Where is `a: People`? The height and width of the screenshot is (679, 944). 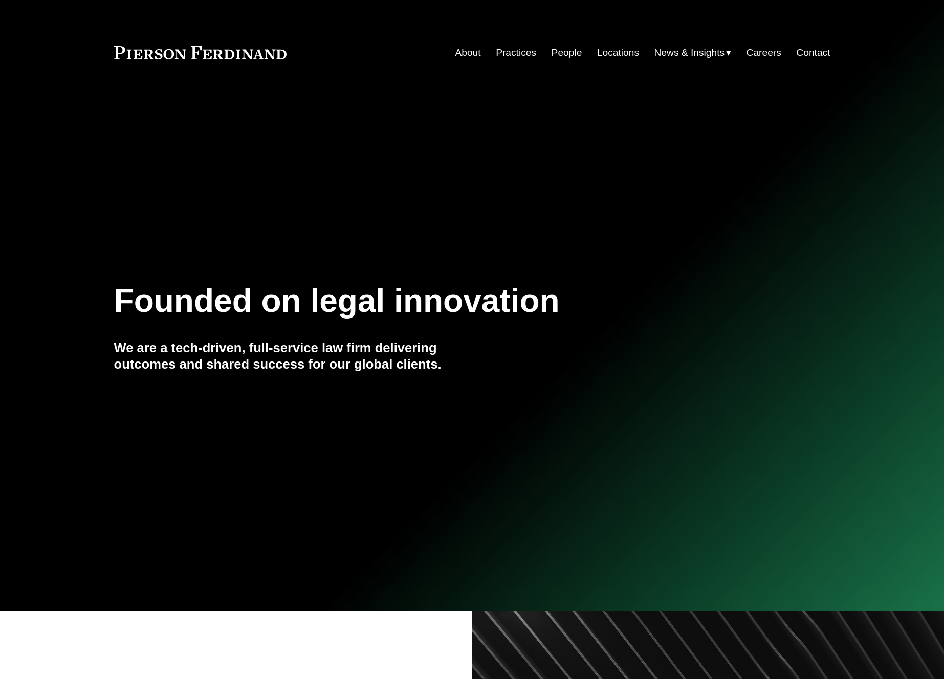
a: People is located at coordinates (567, 53).